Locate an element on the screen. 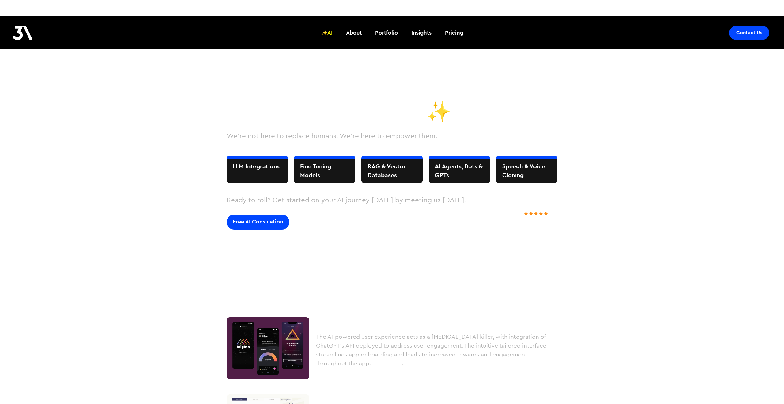 The width and height of the screenshot is (784, 404). a: ✨AI is located at coordinates (327, 33).